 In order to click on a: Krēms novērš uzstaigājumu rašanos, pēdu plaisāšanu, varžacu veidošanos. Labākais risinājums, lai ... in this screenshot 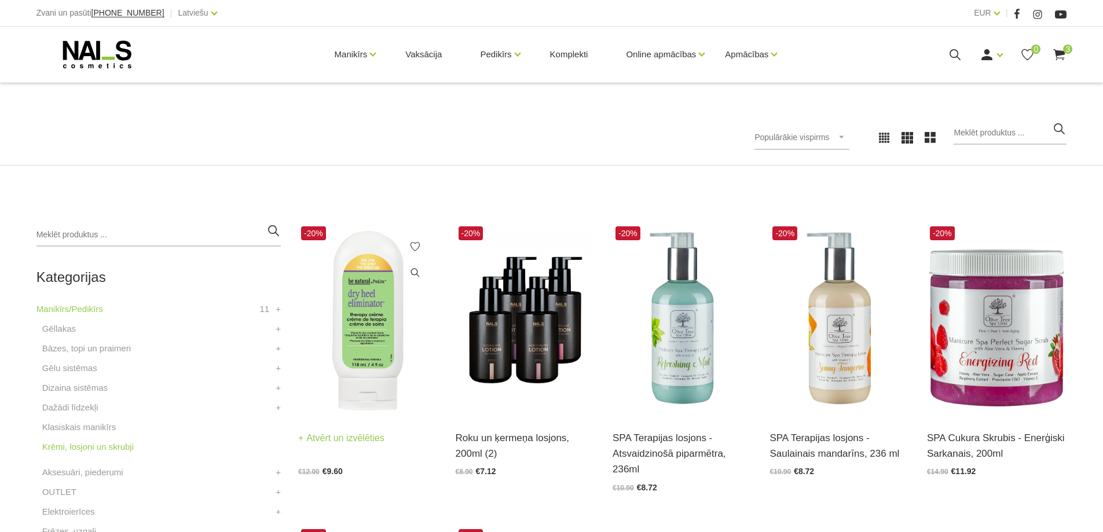, I will do `click(368, 319)`.